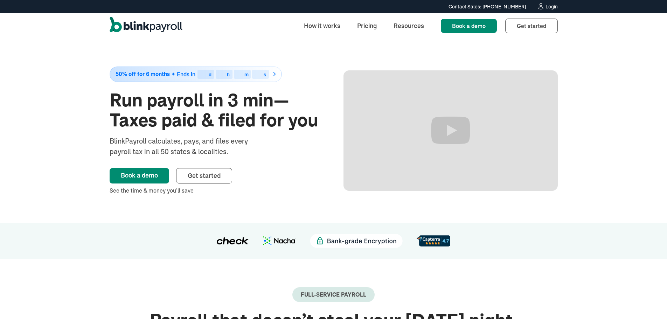 The width and height of the screenshot is (667, 319). Describe the element at coordinates (434, 241) in the screenshot. I see `img: d56c0860-961d-46a8-819e-eda1494028f8.svg` at that location.